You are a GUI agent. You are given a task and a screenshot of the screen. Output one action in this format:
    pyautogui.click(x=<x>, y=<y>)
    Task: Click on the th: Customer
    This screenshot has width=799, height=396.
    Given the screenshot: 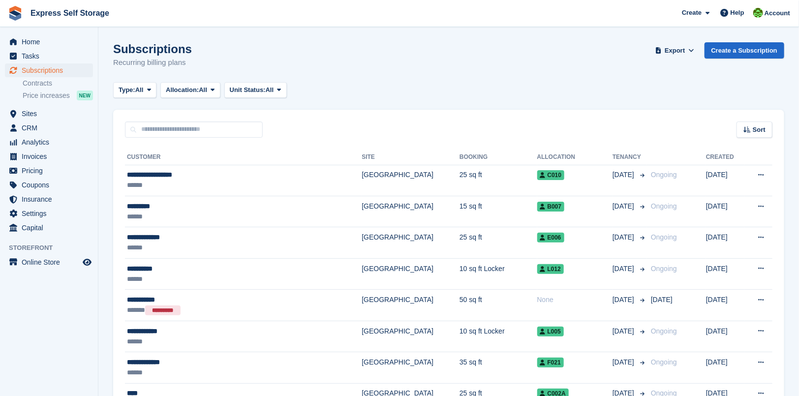 What is the action you would take?
    pyautogui.click(x=243, y=158)
    